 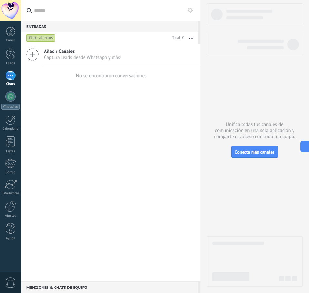 I want to click on span: Añadir Canales, so click(x=82, y=51).